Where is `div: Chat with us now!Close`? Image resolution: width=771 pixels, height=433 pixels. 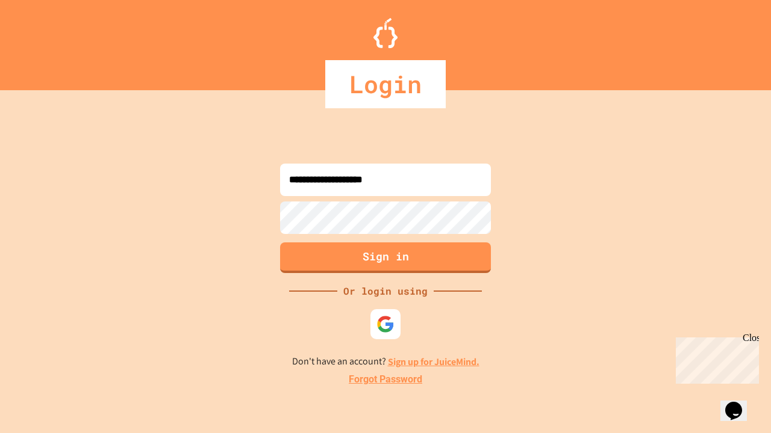 div: Chat with us now!Close is located at coordinates (44, 40).